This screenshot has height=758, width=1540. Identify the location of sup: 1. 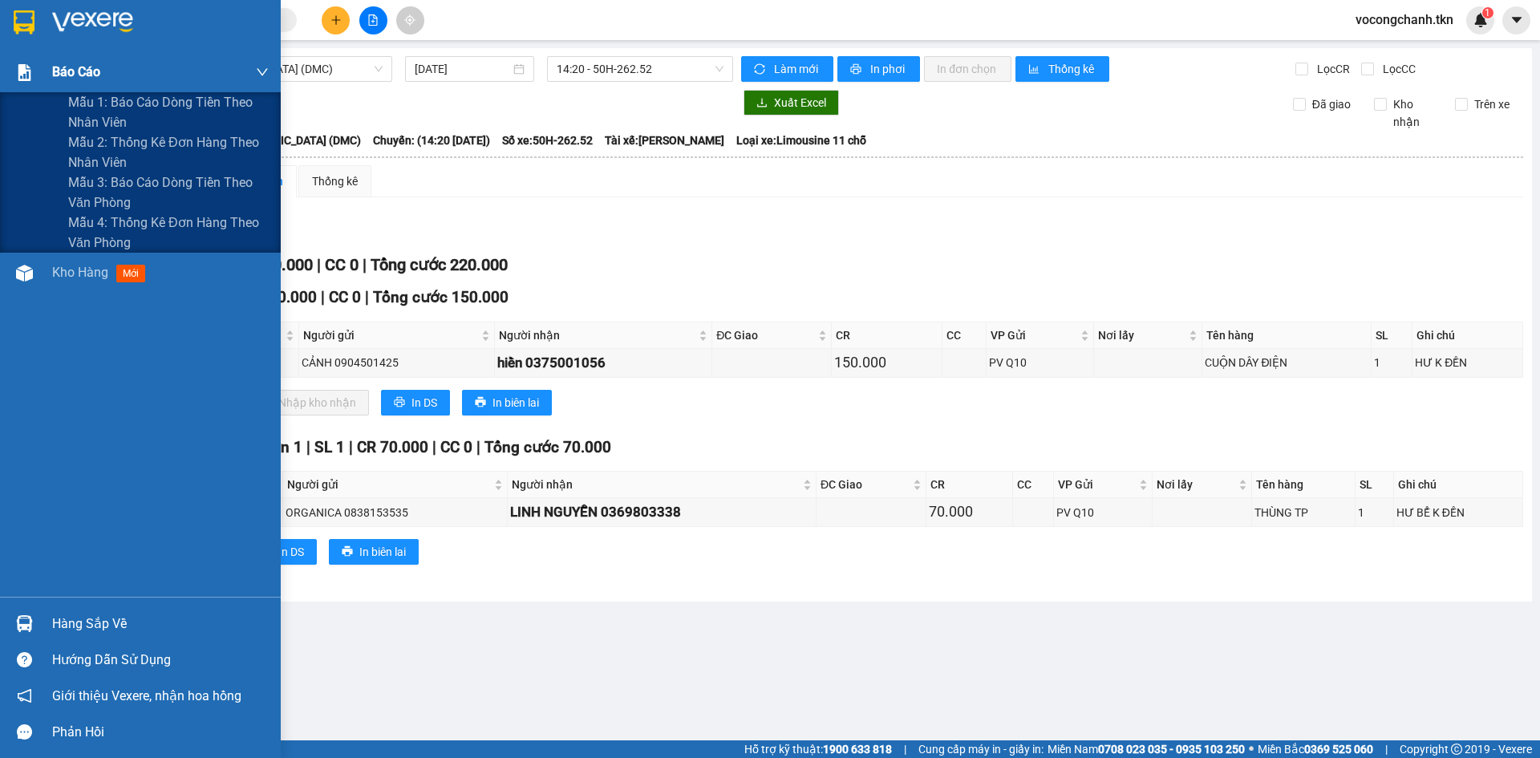
(1488, 13).